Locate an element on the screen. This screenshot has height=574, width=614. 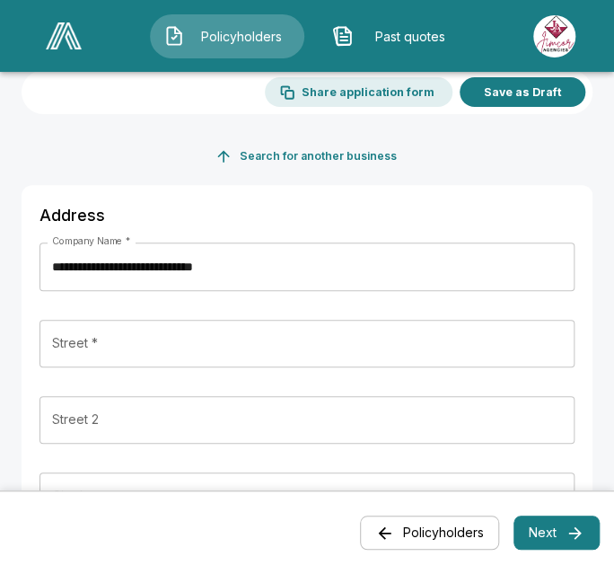
button: Next is located at coordinates (557, 533).